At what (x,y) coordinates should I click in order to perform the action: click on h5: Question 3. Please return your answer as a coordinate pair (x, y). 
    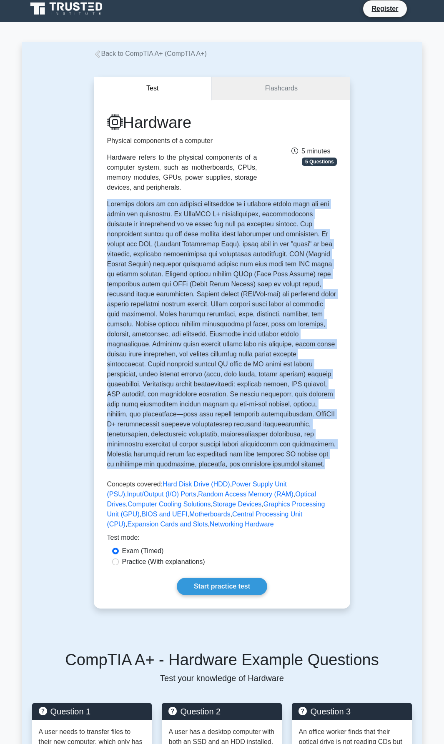
    Looking at the image, I should click on (352, 711).